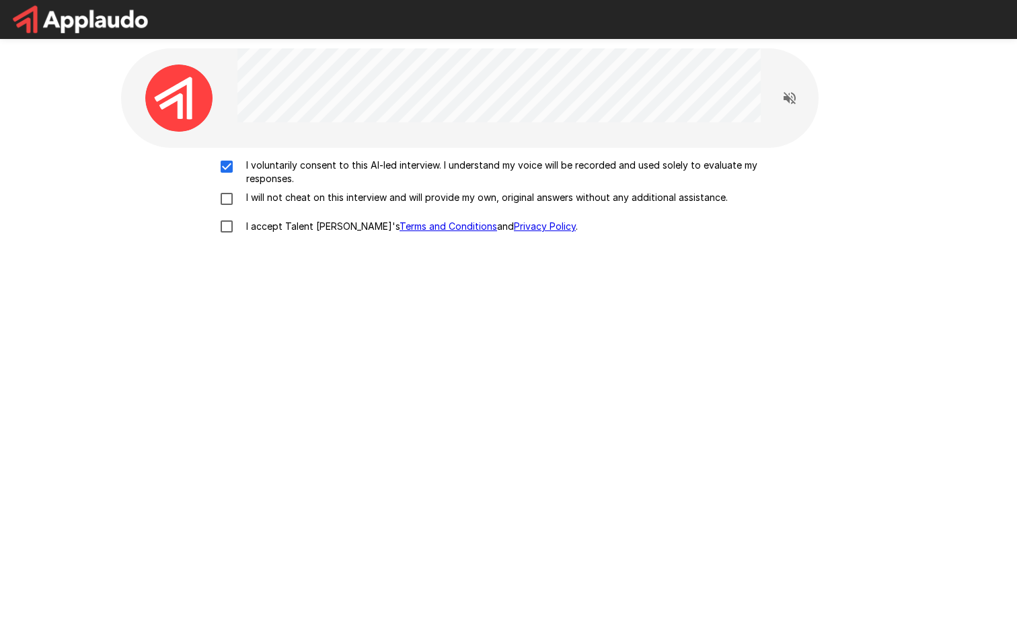  What do you see at coordinates (789, 98) in the screenshot?
I see `button: Read questions aloud` at bounding box center [789, 98].